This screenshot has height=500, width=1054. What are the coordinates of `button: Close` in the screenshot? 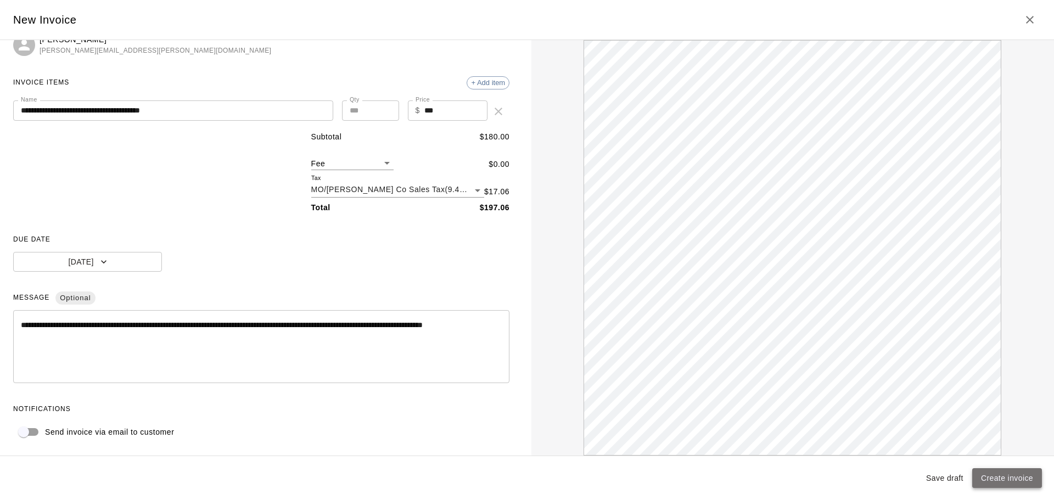 It's located at (1030, 20).